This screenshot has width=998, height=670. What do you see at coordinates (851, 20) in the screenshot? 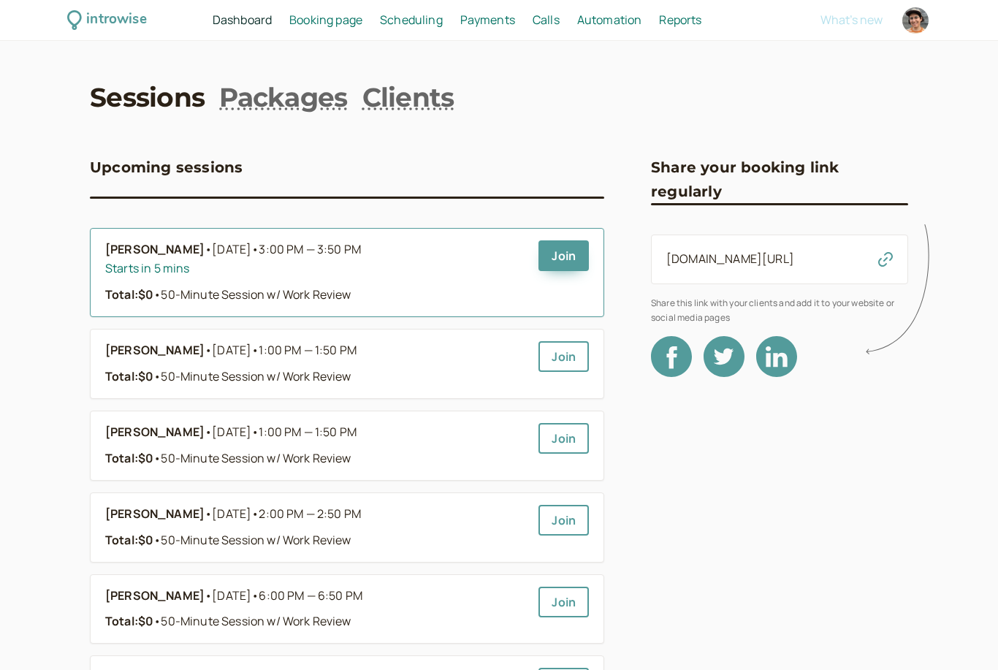
I see `button: What's new` at bounding box center [851, 20].